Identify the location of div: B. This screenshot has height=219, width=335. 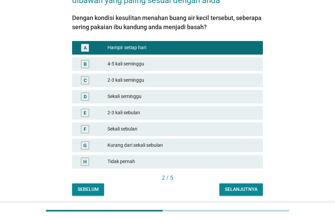
(85, 64).